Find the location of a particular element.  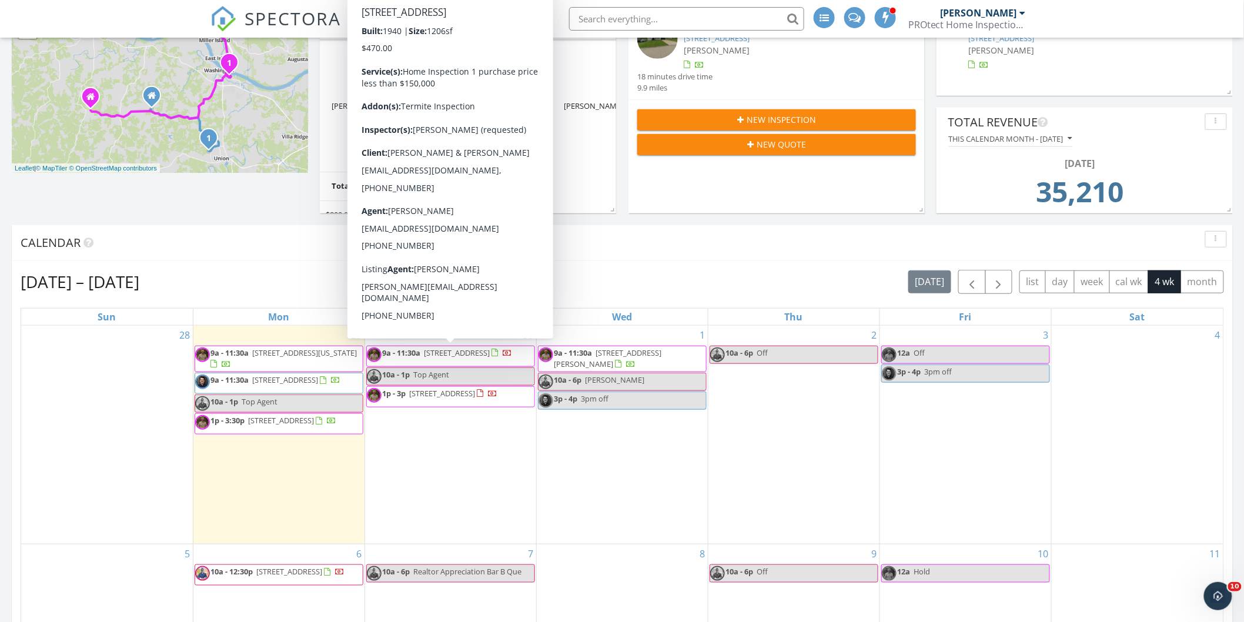

span: 10a - 1p is located at coordinates (396, 375).